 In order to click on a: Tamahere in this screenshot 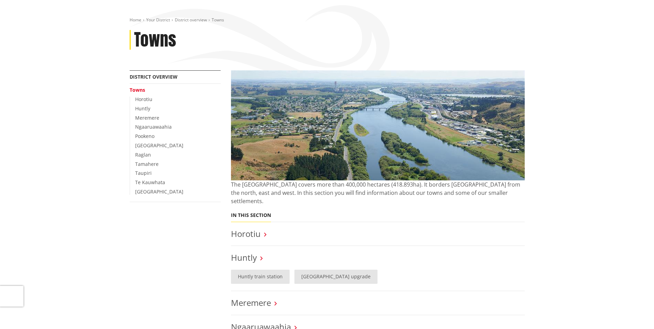, I will do `click(147, 164)`.